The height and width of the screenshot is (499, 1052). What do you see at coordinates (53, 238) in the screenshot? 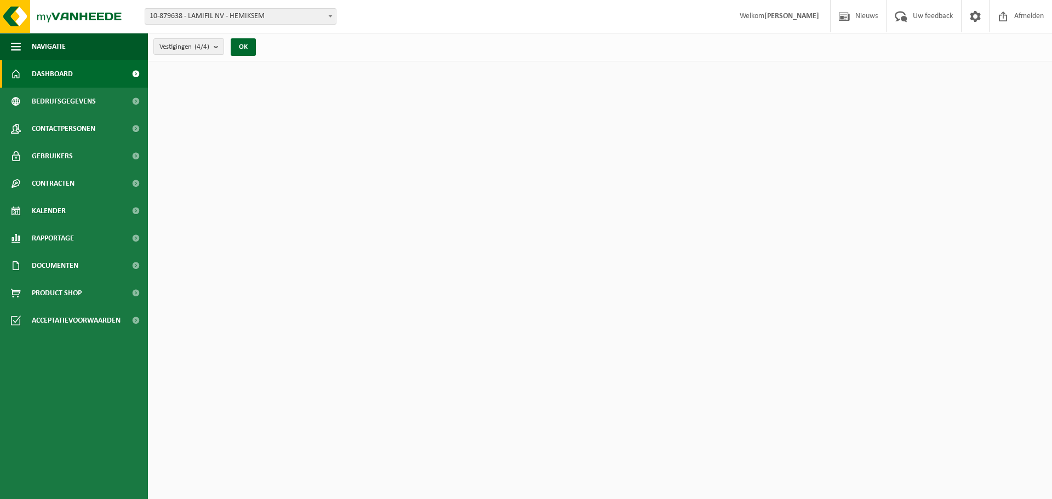
I see `span: Rapportage` at bounding box center [53, 238].